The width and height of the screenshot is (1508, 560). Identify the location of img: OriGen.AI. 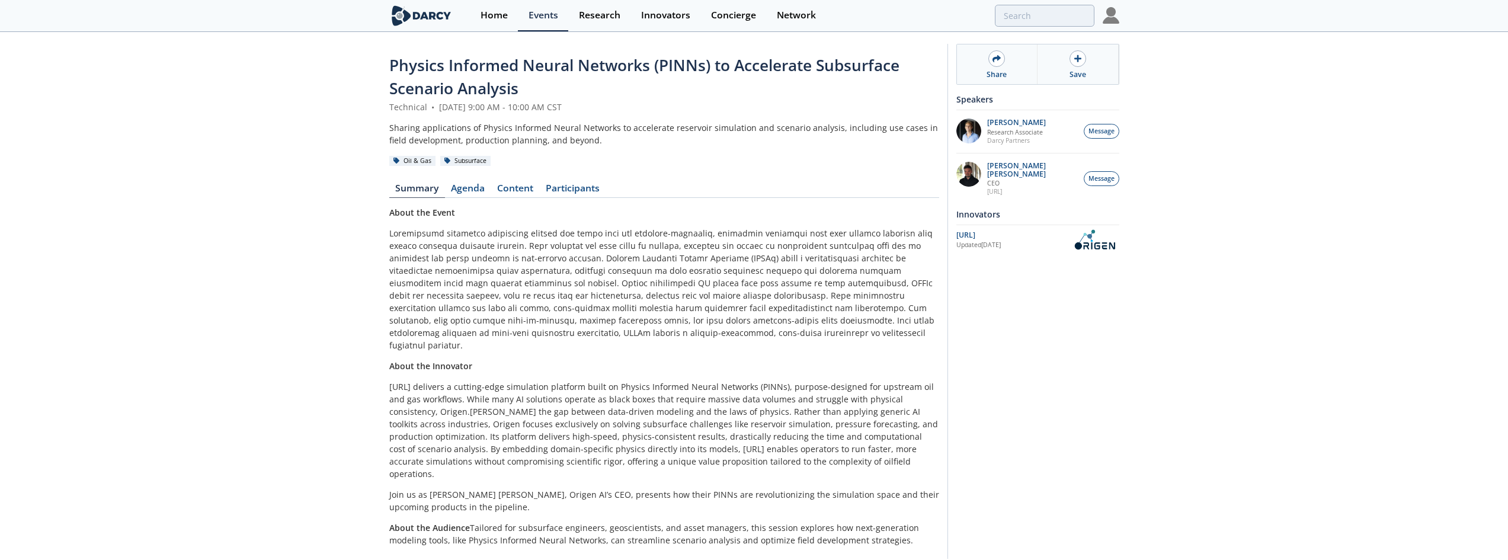
(1094, 239).